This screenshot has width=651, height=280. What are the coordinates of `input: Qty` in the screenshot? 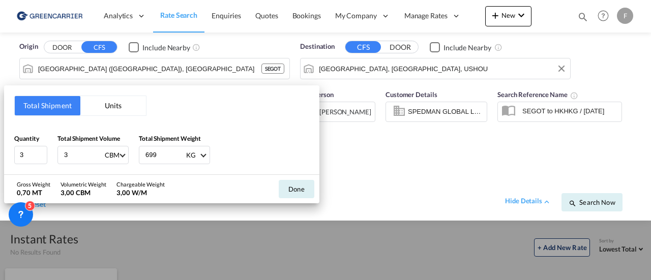 It's located at (31, 155).